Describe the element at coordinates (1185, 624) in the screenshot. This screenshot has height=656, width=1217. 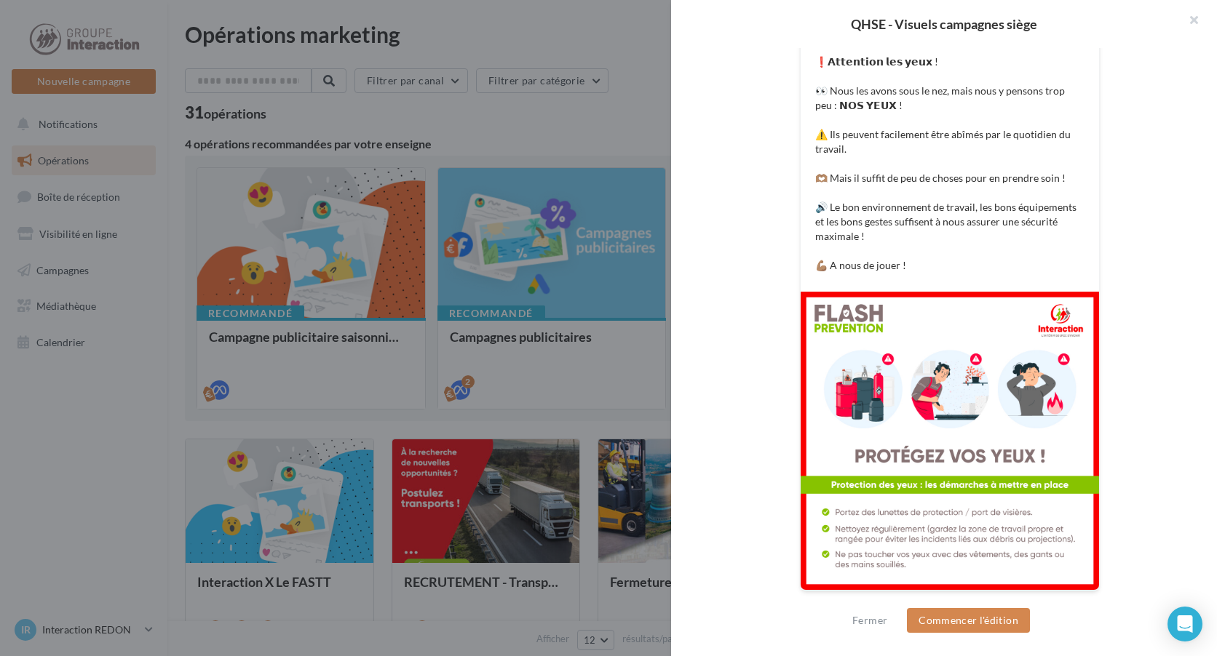
I see `div: Open Intercom Messenger` at that location.